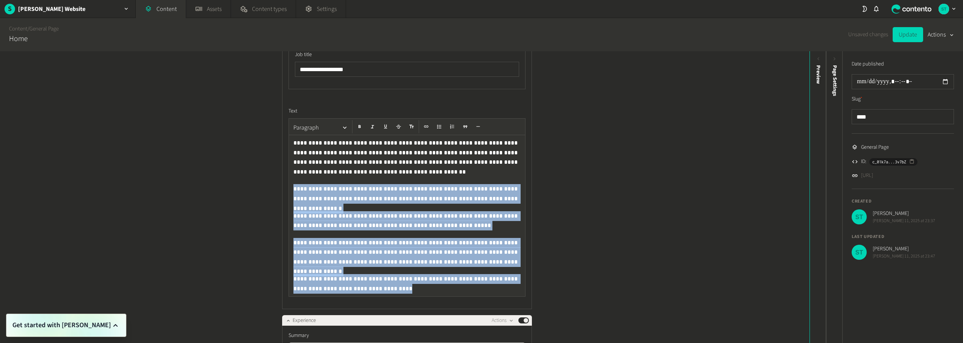  What do you see at coordinates (18, 29) in the screenshot?
I see `a: Content` at bounding box center [18, 29].